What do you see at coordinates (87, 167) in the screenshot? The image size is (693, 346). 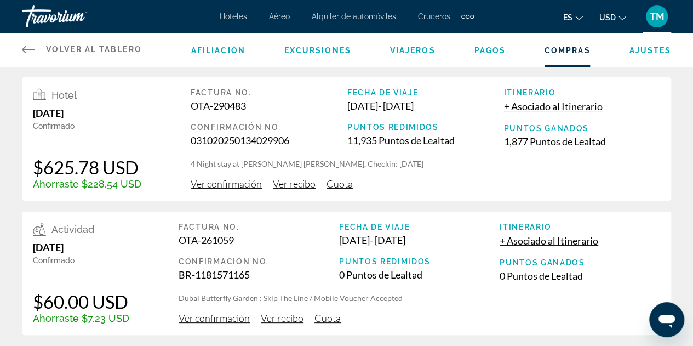 I see `div: $625.78 USD` at bounding box center [87, 167].